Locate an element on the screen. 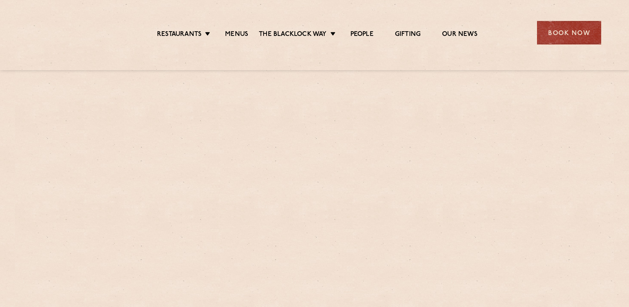 This screenshot has width=629, height=307. a: Our News is located at coordinates (460, 35).